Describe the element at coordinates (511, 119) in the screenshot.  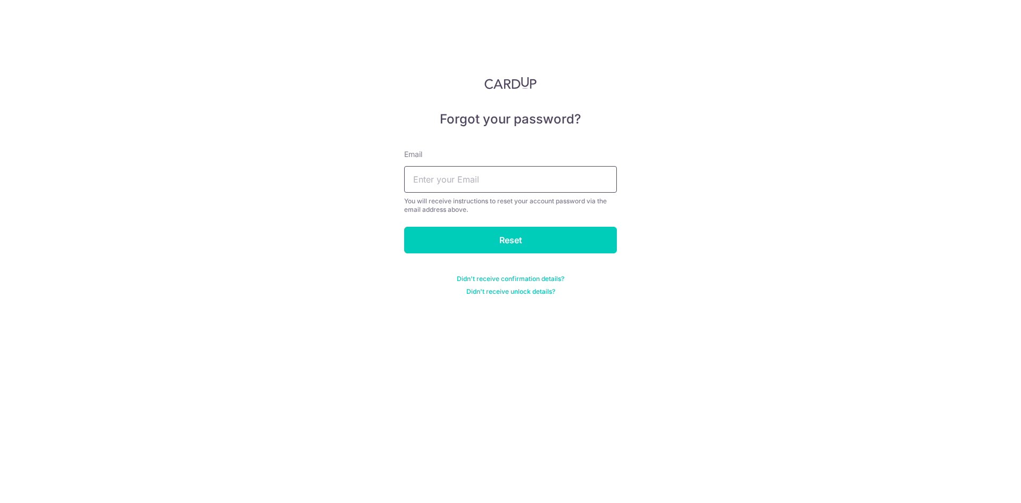
I see `h5: Forgot your password?` at that location.